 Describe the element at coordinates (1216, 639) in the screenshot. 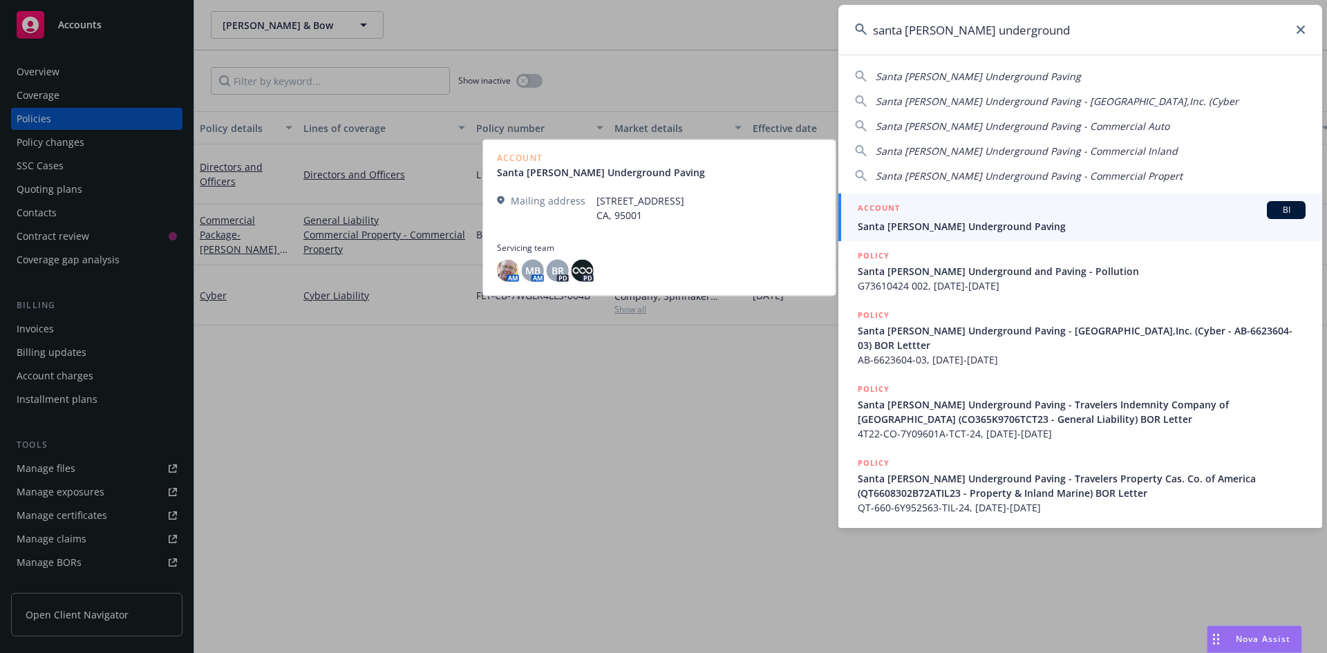

I see `div: Drag to move` at that location.